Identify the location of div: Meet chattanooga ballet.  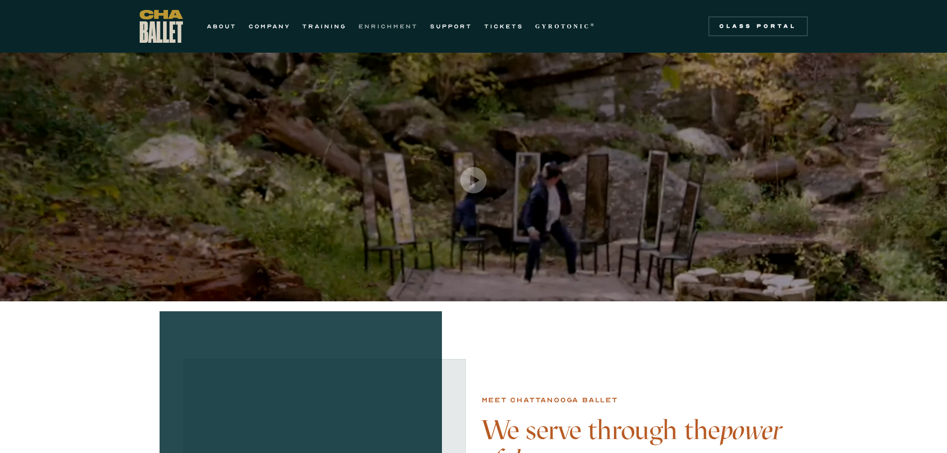
(550, 400).